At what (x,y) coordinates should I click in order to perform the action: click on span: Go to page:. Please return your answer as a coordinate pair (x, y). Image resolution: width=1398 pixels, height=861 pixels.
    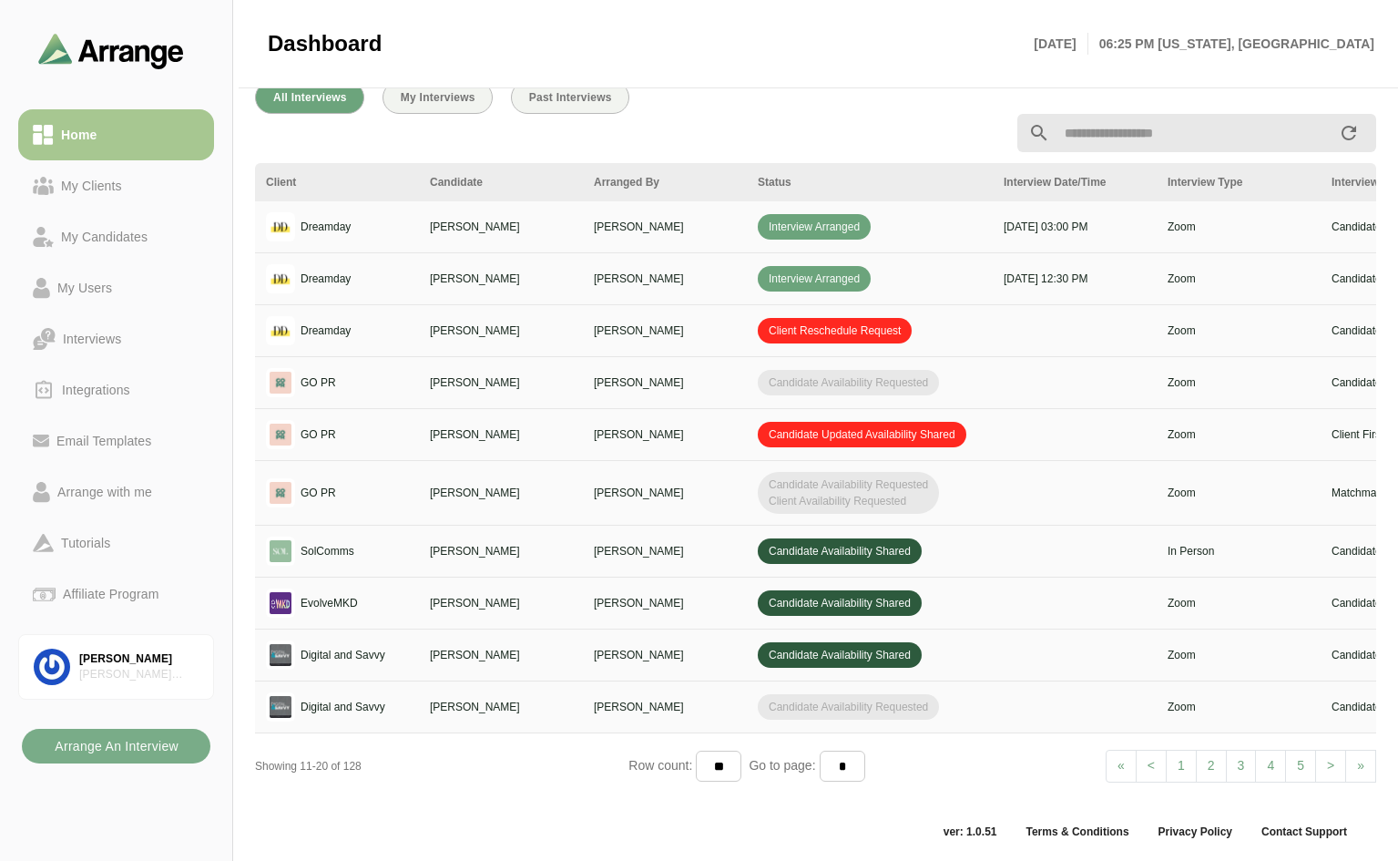
    Looking at the image, I should click on (780, 765).